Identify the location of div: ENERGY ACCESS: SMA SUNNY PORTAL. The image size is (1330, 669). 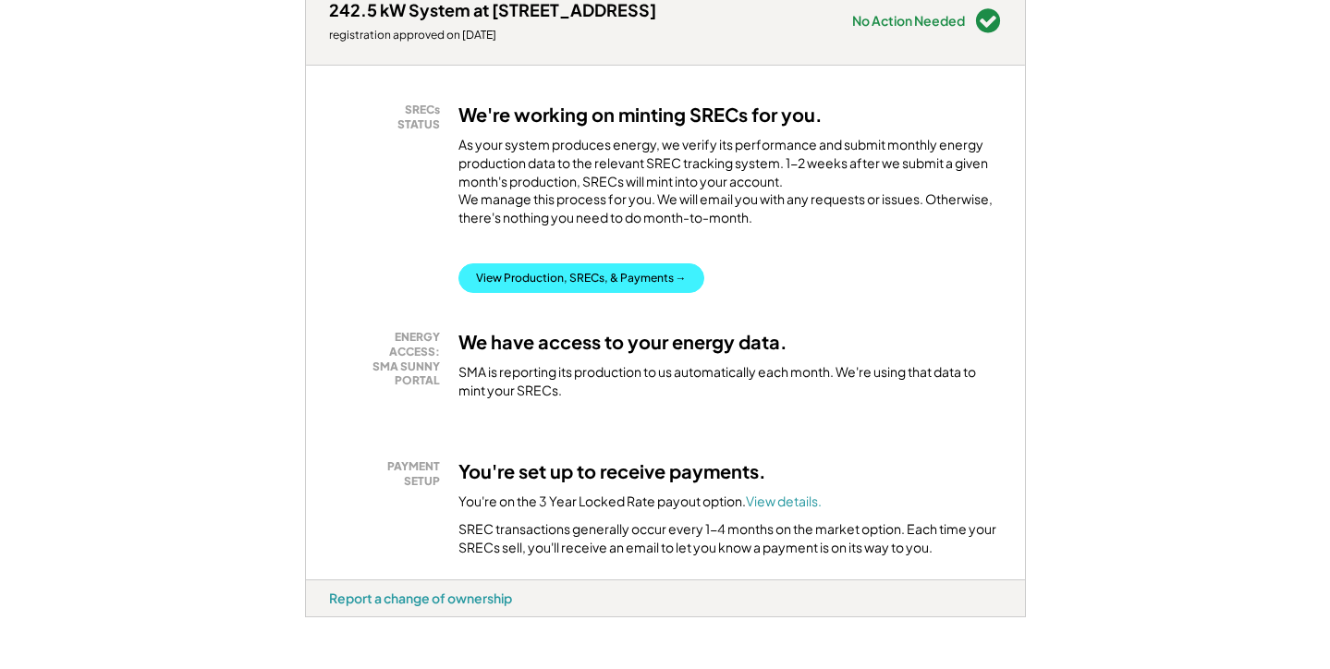
(389, 359).